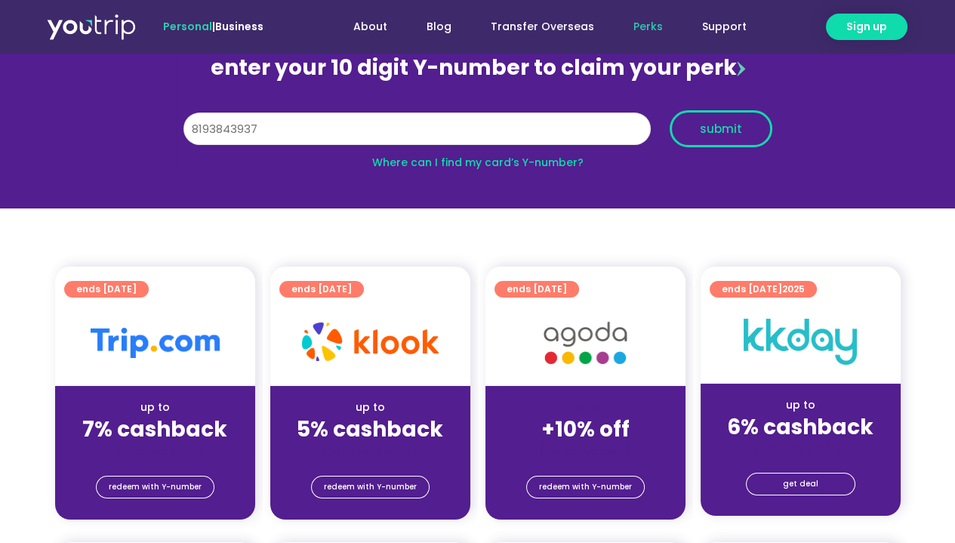  I want to click on input: 10 digit Y-number (e.g. 8123456789), so click(417, 129).